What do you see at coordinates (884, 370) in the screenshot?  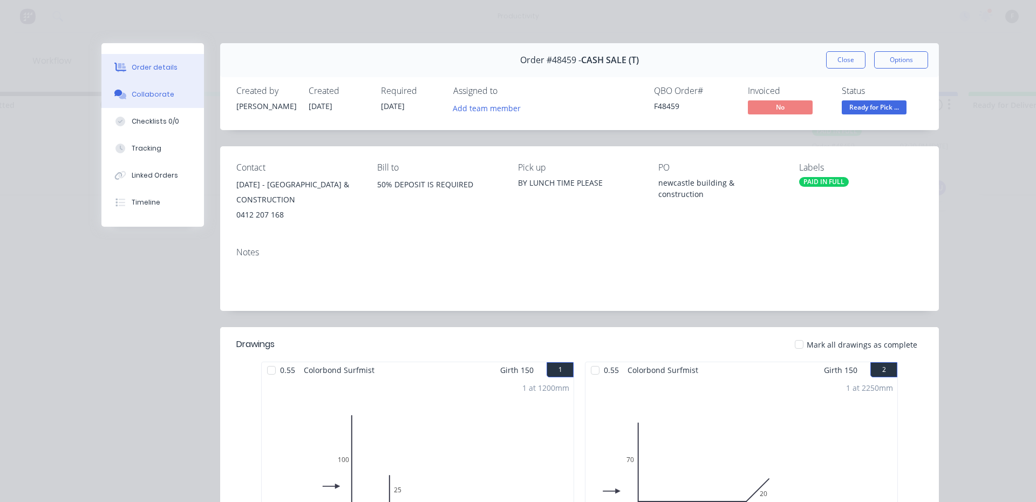 I see `button: 2` at bounding box center [884, 370].